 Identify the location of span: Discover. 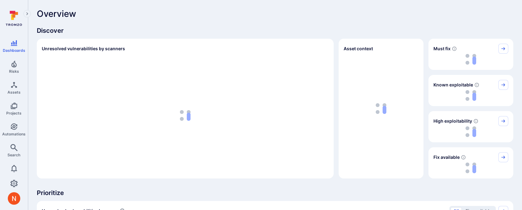
(275, 31).